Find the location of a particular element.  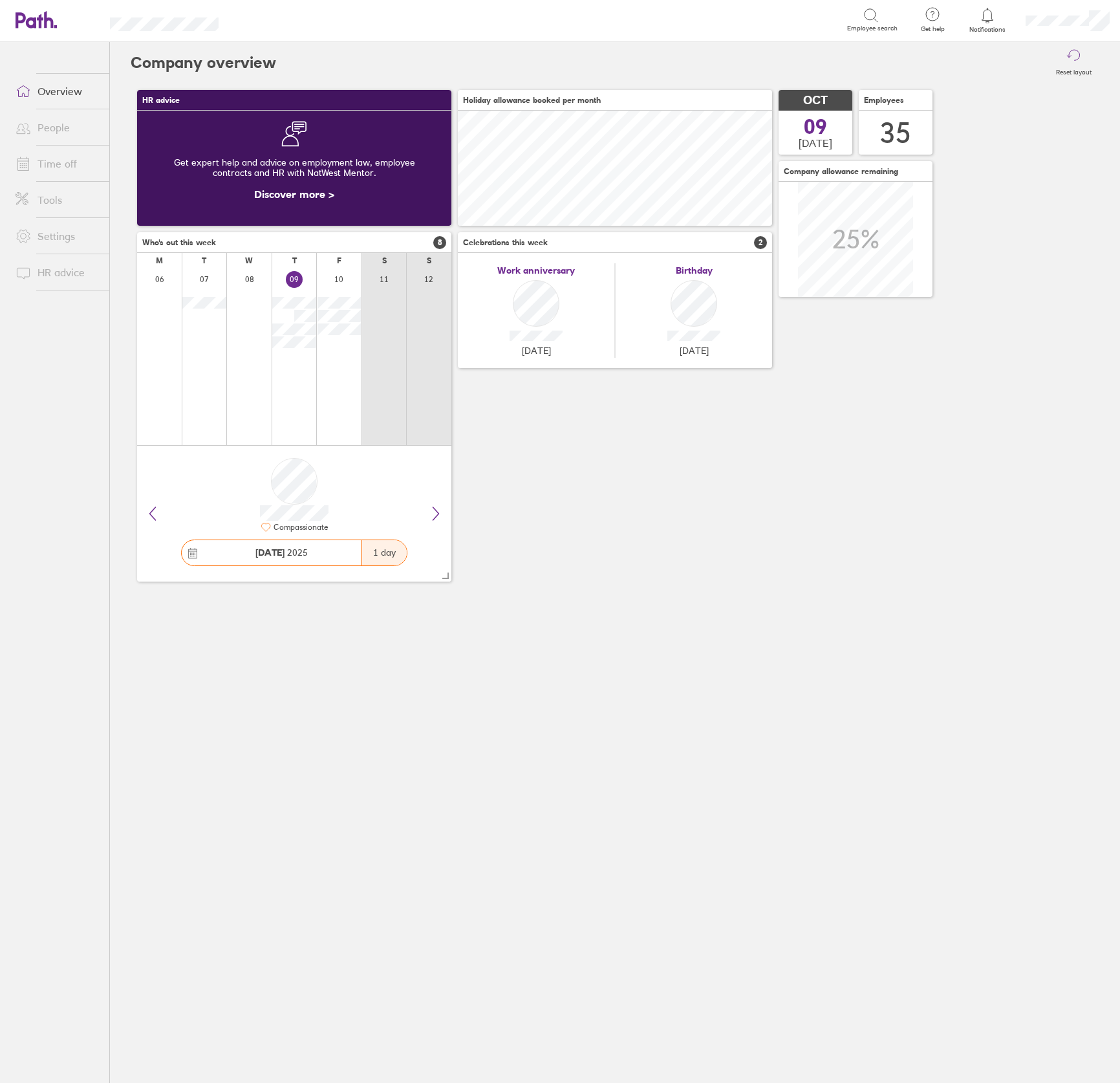

div: Compassionate is located at coordinates (299, 527).